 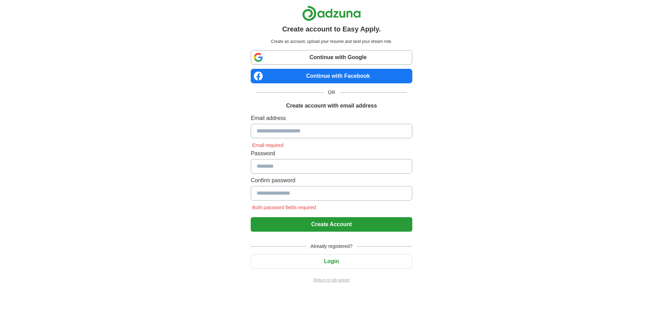 What do you see at coordinates (331, 261) in the screenshot?
I see `a: Login` at bounding box center [331, 261].